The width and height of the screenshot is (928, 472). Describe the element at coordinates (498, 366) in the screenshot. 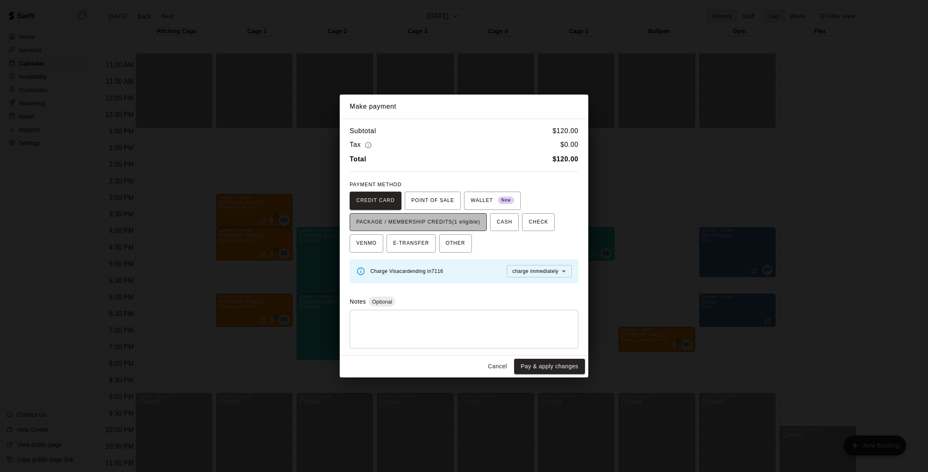

I see `button: Cancel` at that location.